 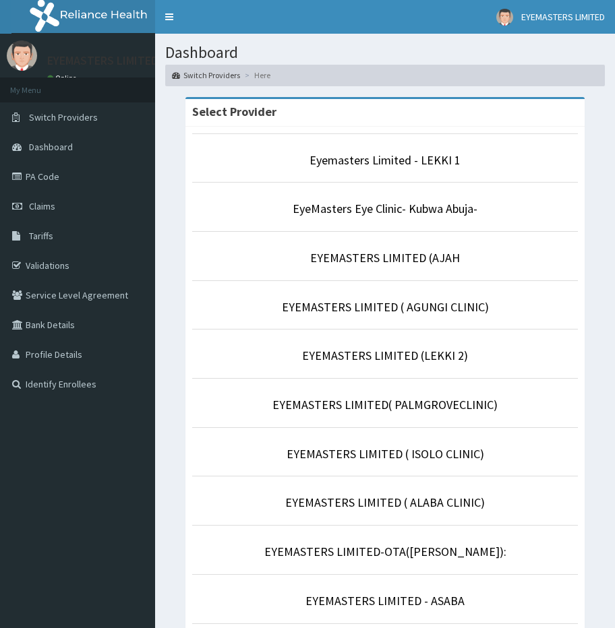 What do you see at coordinates (385, 405) in the screenshot?
I see `a: EYEMASTERS LIMITED( PALMGROVECLINIC)` at bounding box center [385, 405].